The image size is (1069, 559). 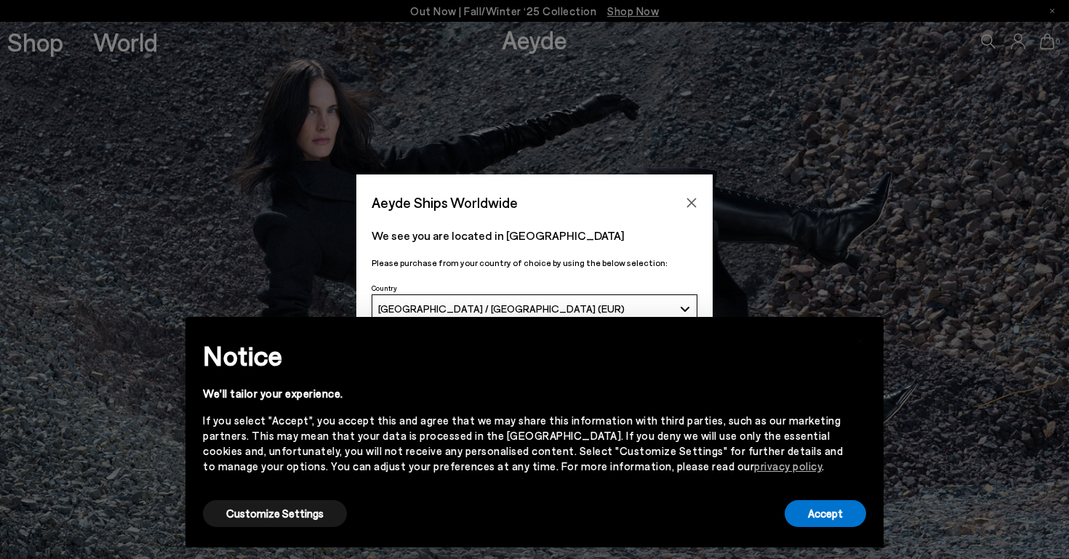 What do you see at coordinates (384, 288) in the screenshot?
I see `span: Country` at bounding box center [384, 288].